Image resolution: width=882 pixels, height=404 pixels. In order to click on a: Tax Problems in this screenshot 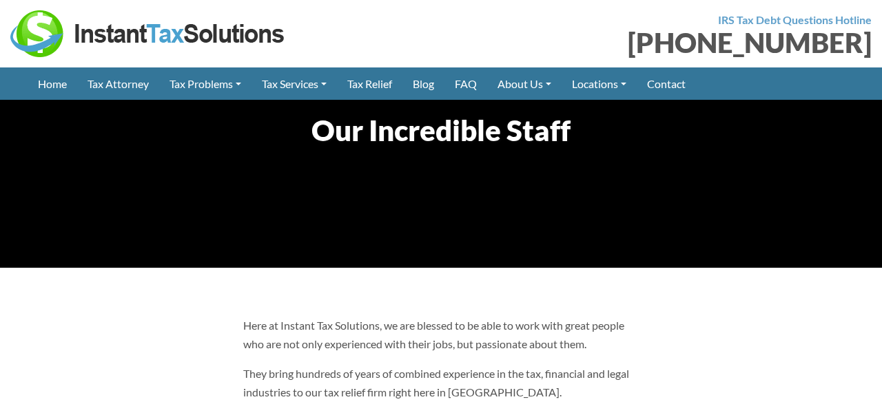, I will do `click(205, 83)`.